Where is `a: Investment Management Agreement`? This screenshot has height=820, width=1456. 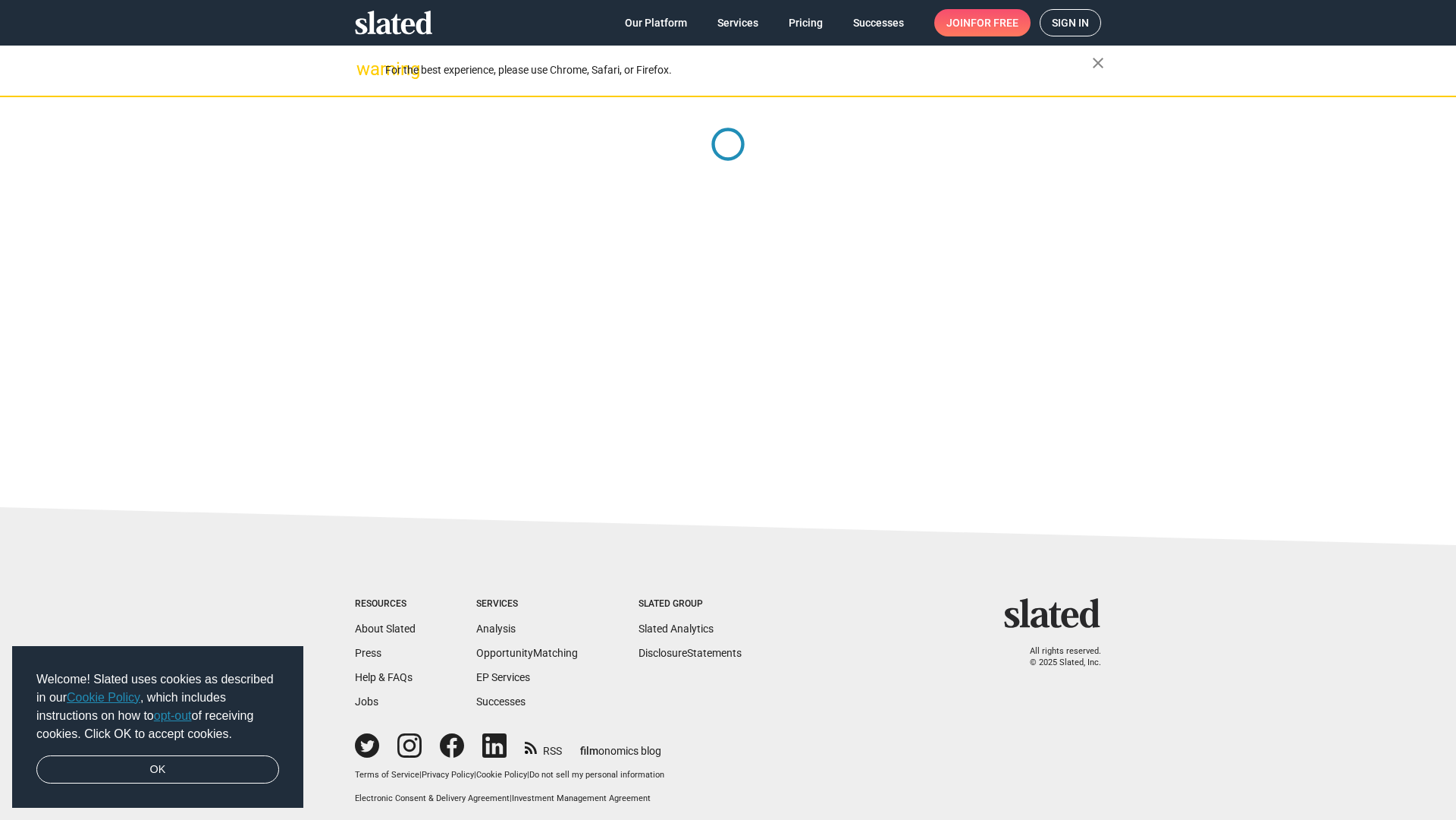
a: Investment Management Agreement is located at coordinates (581, 797).